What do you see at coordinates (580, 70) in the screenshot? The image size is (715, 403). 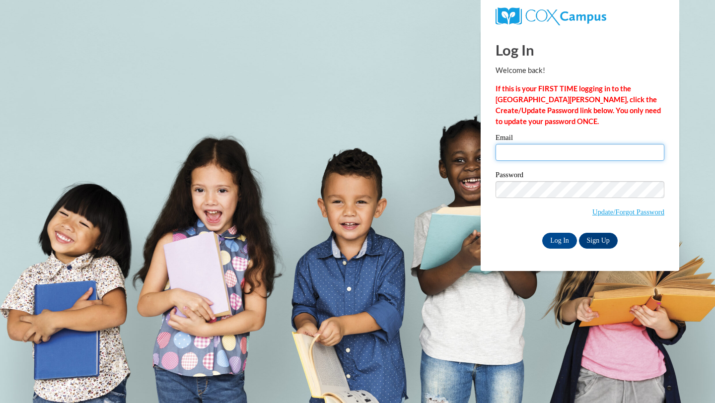 I see `p: Welcome back!` at bounding box center [580, 70].